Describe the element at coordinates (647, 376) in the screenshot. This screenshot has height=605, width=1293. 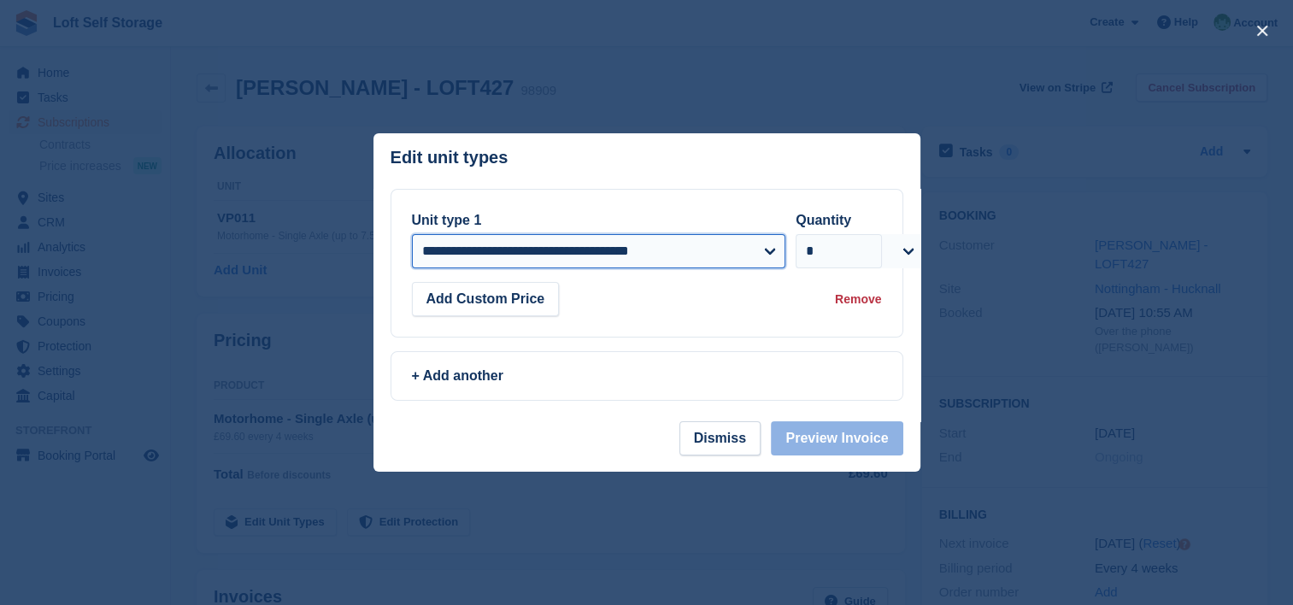
I see `div: + Add another` at that location.